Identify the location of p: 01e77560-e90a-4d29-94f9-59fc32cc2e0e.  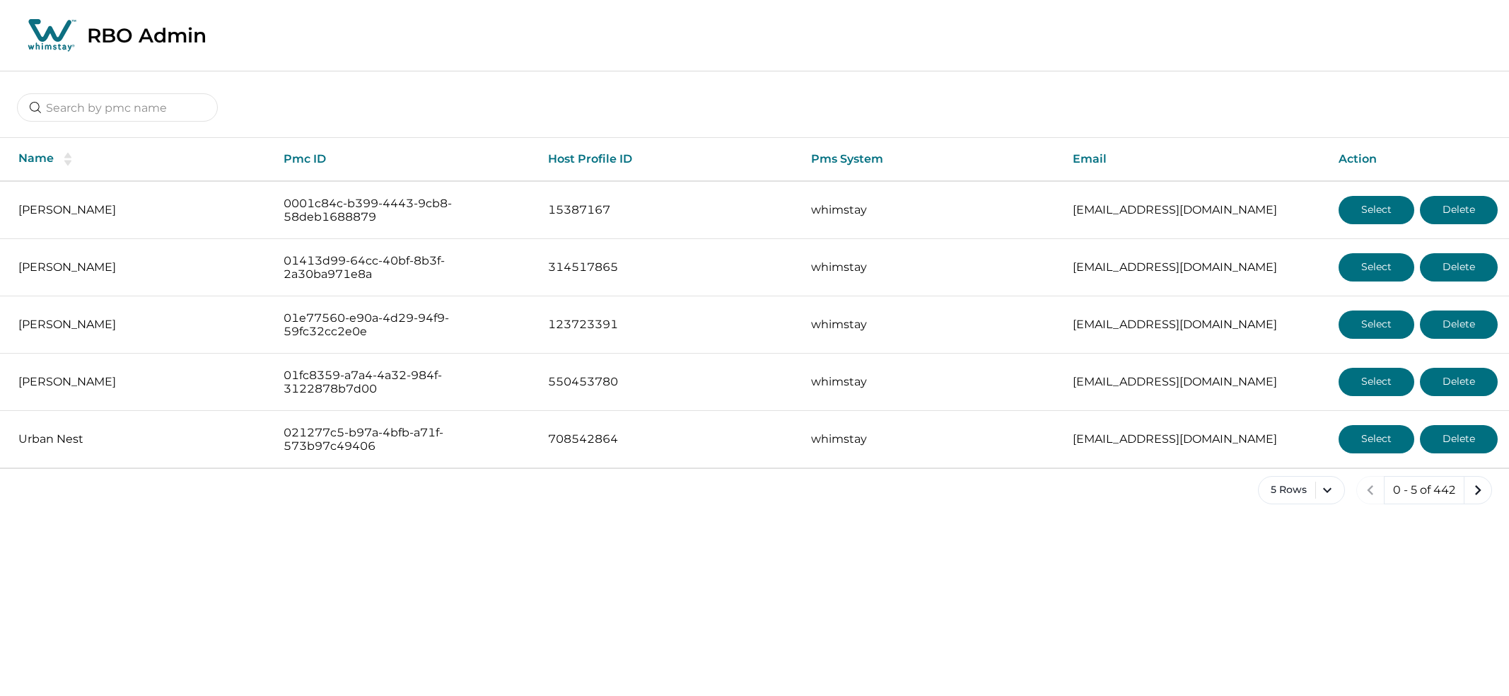
(405, 325).